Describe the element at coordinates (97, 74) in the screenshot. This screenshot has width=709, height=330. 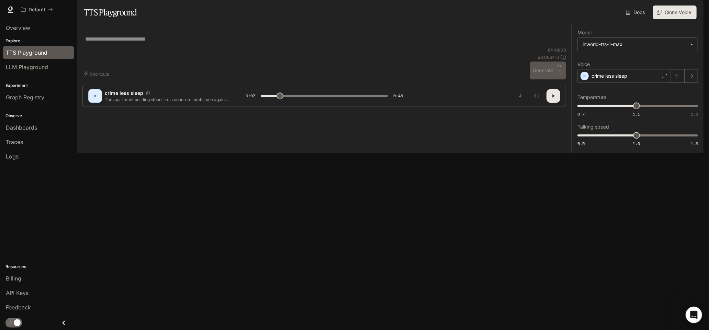
I see `button: Shortcuts` at that location.